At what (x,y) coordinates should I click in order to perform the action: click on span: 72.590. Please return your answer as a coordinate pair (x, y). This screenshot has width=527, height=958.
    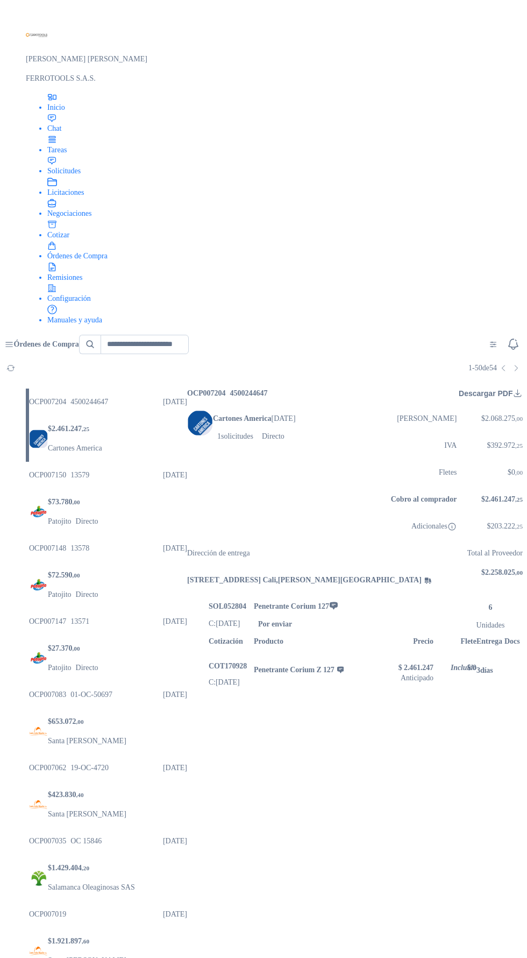
    Looking at the image, I should click on (66, 575).